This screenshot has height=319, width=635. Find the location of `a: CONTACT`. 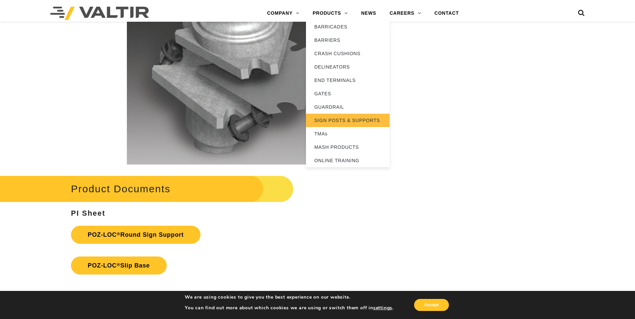

a: CONTACT is located at coordinates (446, 13).